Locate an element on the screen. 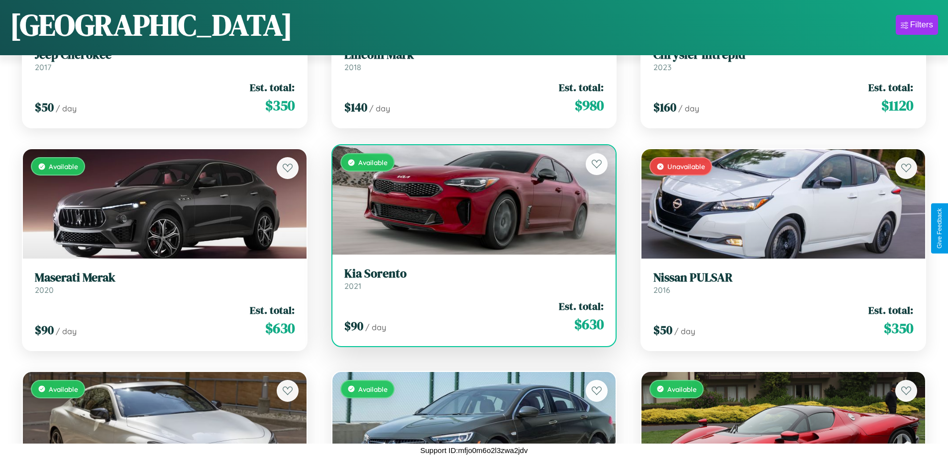  a: Kia Sorento2021 is located at coordinates (474, 279).